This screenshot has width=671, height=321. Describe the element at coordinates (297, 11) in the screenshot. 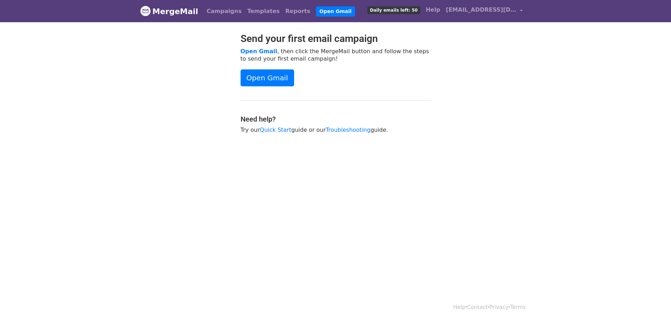

I see `a: Reports` at that location.